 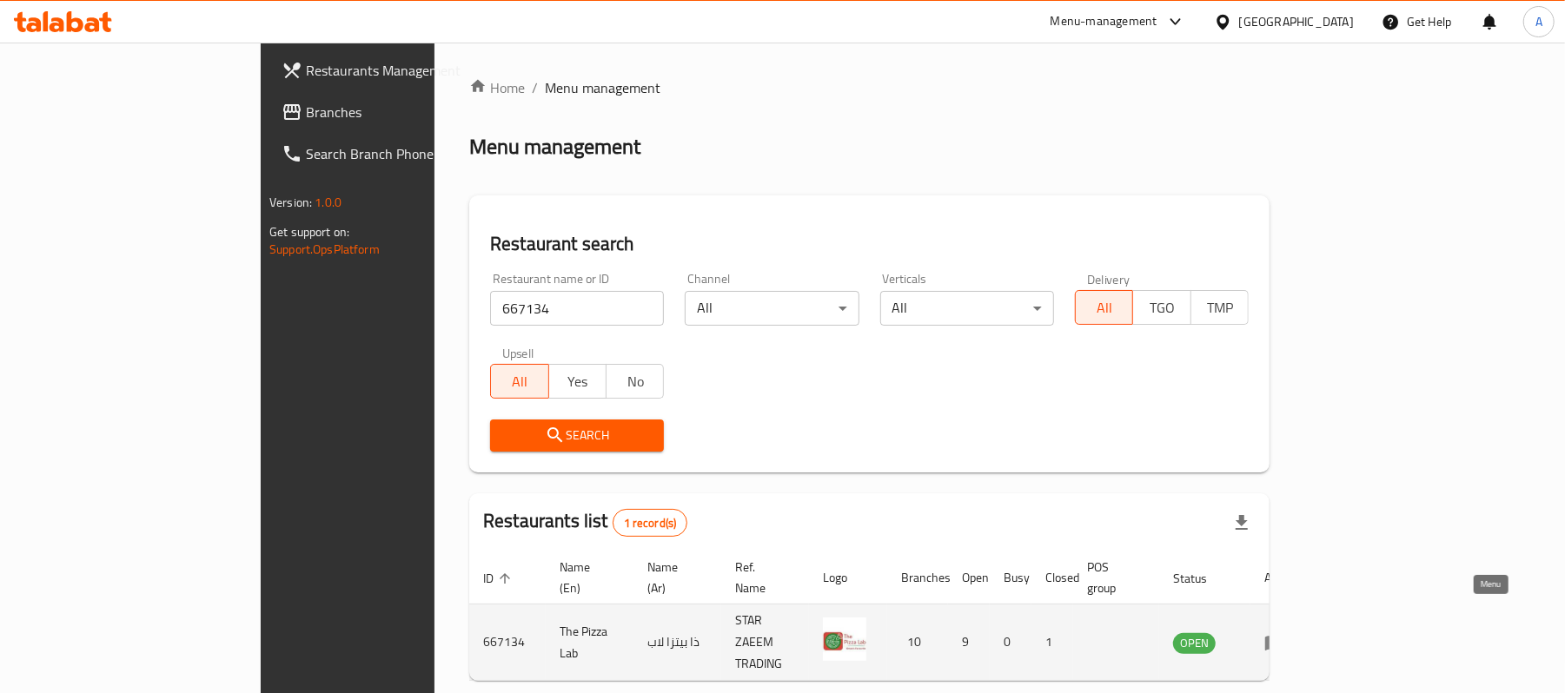 What do you see at coordinates (589, 643) in the screenshot?
I see `td: The Pizza Lab` at bounding box center [589, 643].